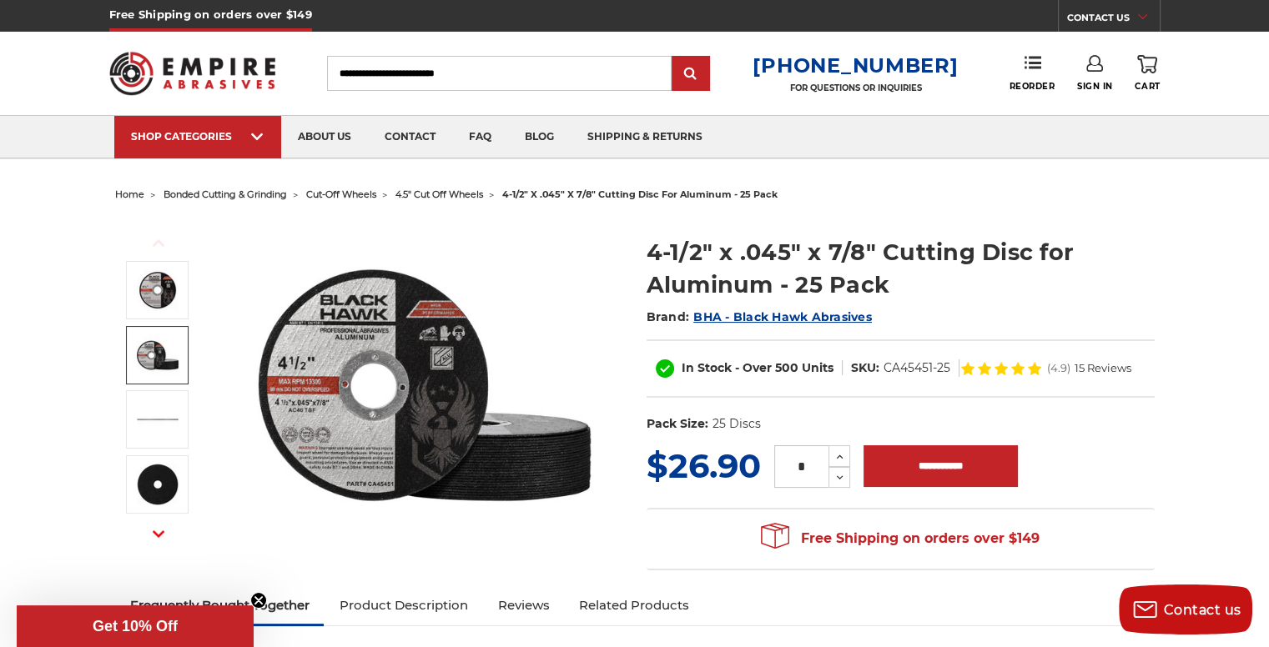 This screenshot has width=1269, height=647. I want to click on span: Contact us, so click(1202, 610).